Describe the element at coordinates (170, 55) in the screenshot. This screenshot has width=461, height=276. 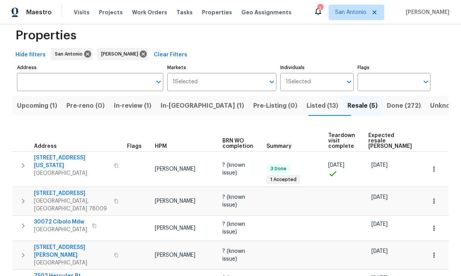
I see `span: Clear Filters` at that location.